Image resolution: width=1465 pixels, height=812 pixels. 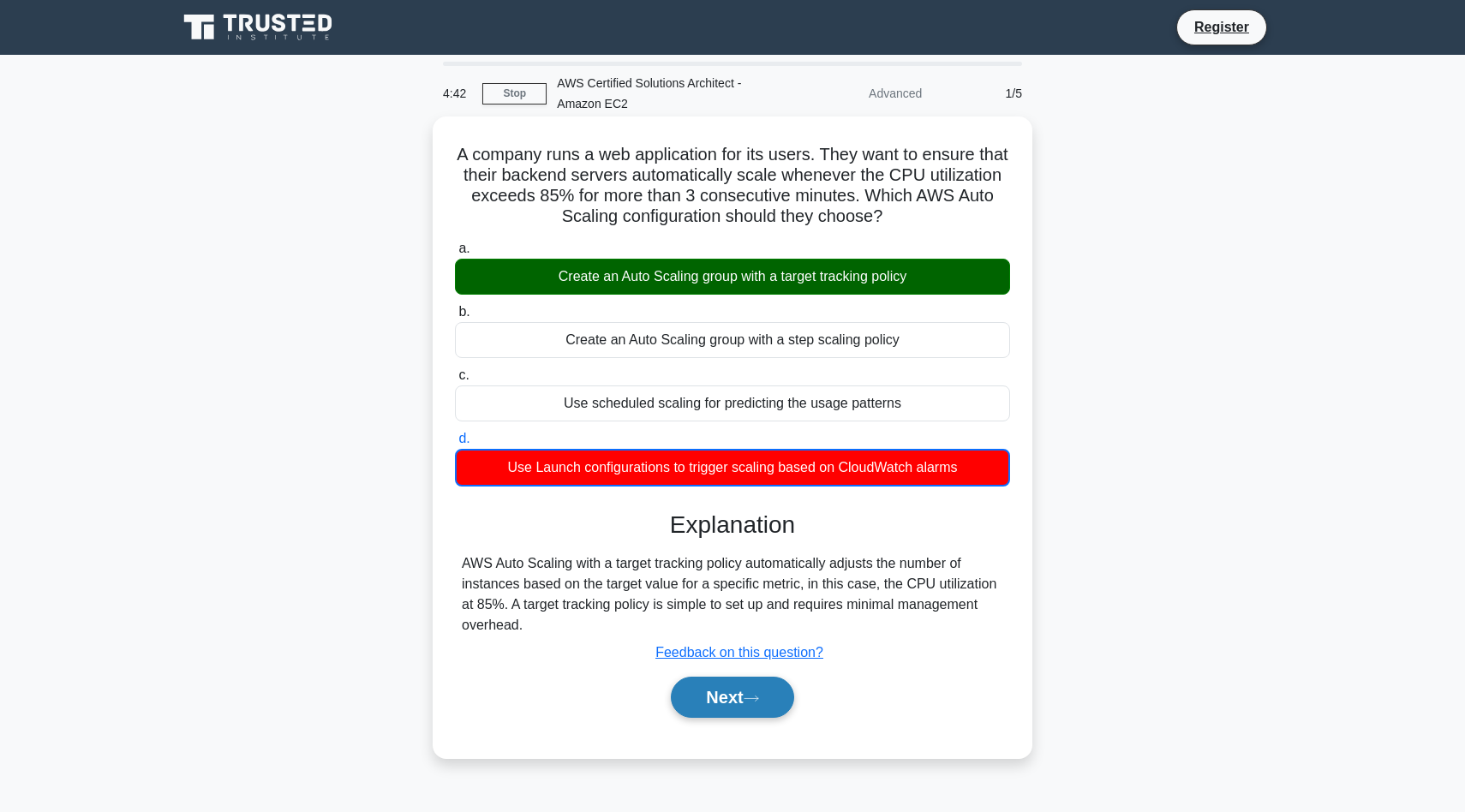 I want to click on span: a., so click(x=464, y=248).